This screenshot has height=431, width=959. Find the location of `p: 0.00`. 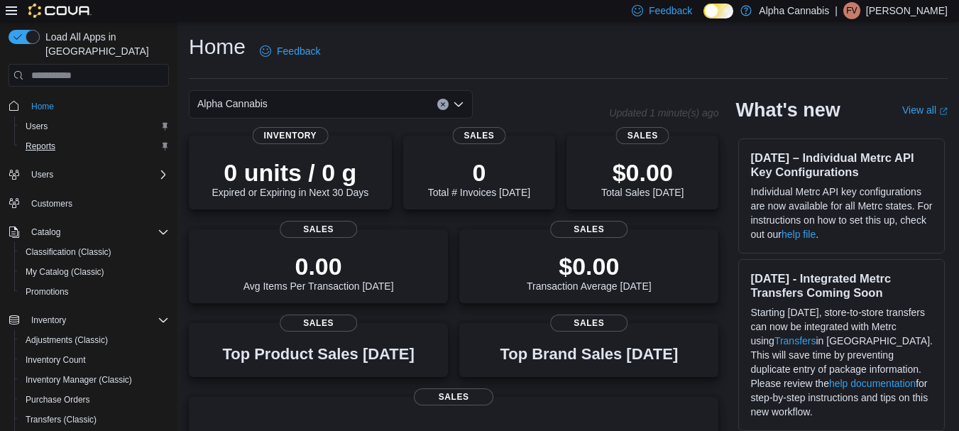

p: 0.00 is located at coordinates (319, 266).